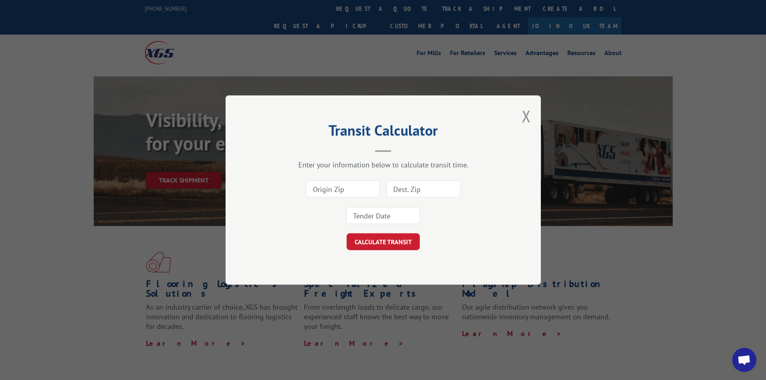  I want to click on input: Dest. Zip, so click(424, 189).